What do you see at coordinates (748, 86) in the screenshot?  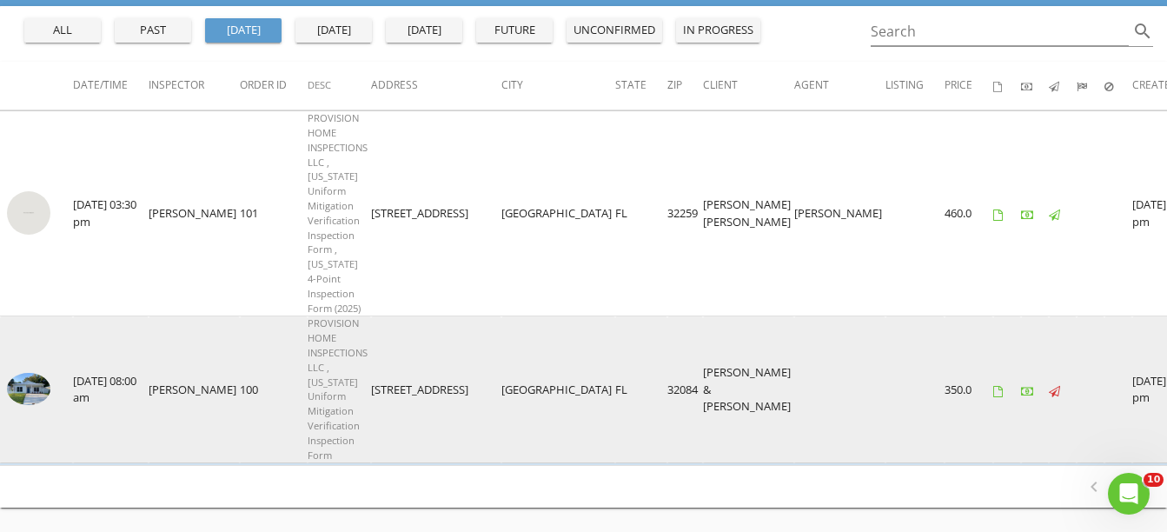 I see `th: Client: Not sorted.` at bounding box center [748, 86].